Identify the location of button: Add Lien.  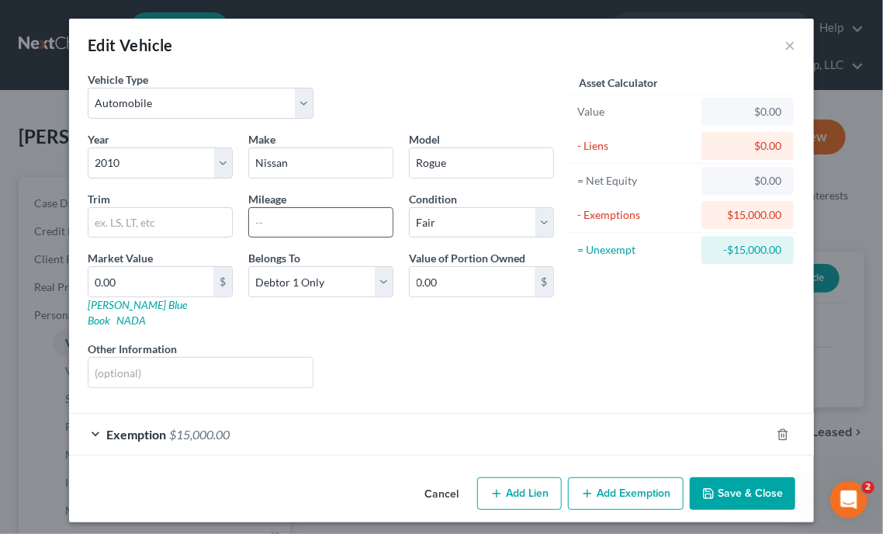
(519, 493).